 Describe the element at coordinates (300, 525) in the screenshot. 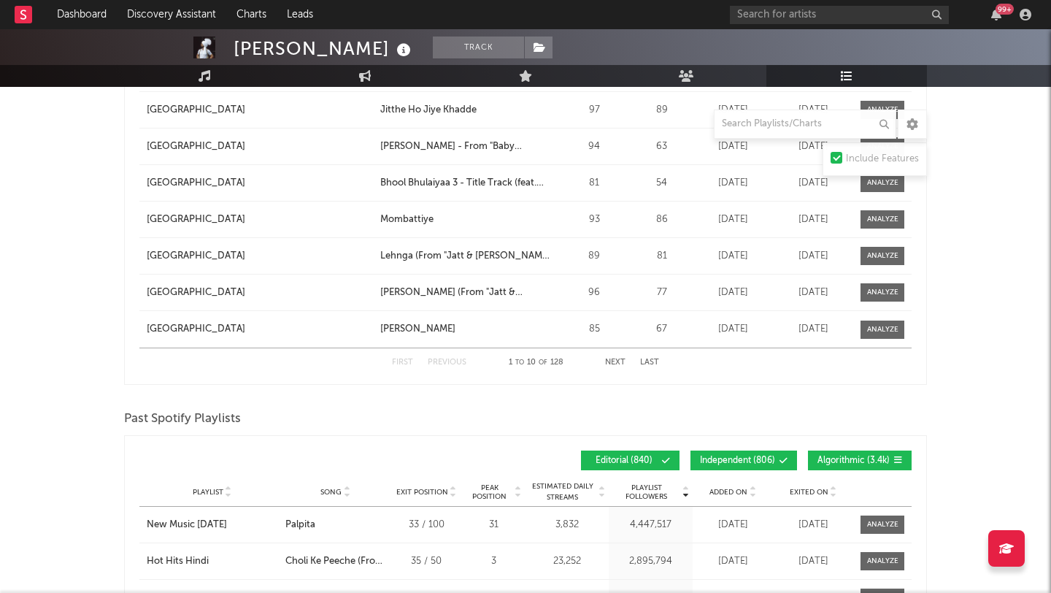

I see `div: Palpita` at that location.